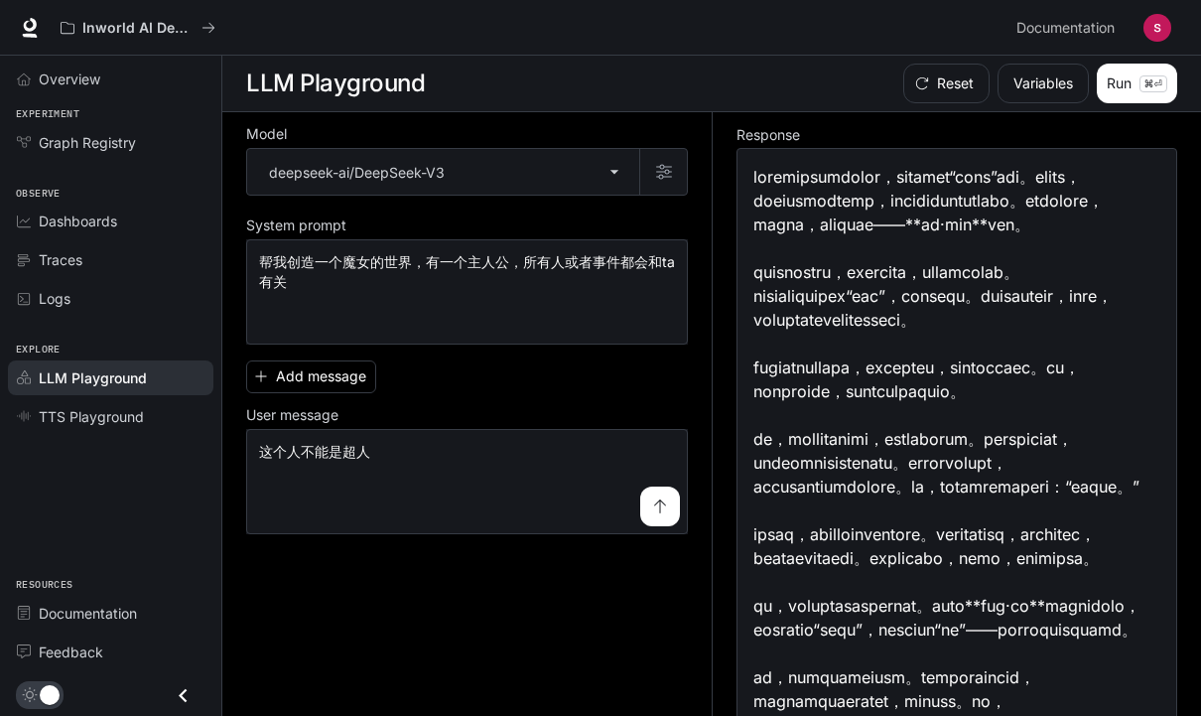 This screenshot has width=1201, height=716. Describe the element at coordinates (138, 28) in the screenshot. I see `button: All workspaces` at that location.